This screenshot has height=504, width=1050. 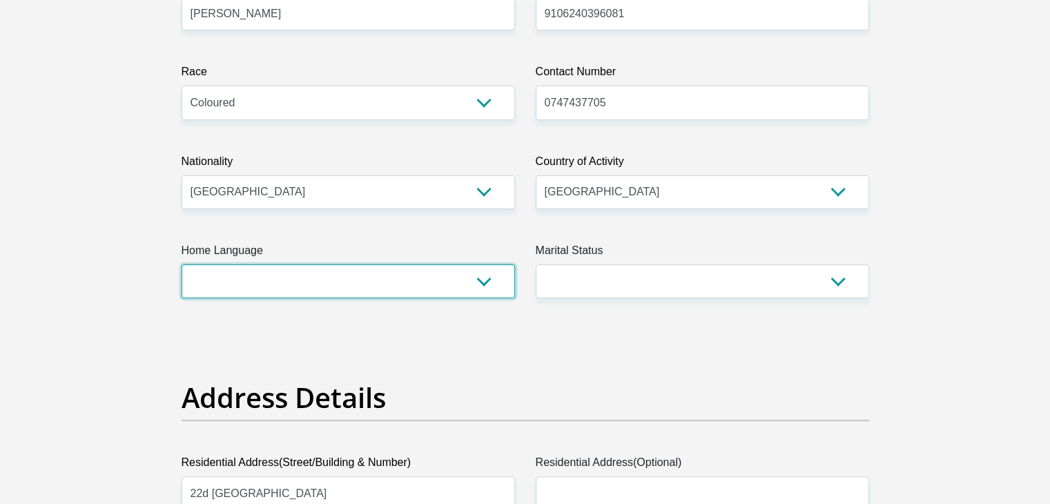 What do you see at coordinates (348, 253) in the screenshot?
I see `label: Home Language` at bounding box center [348, 253].